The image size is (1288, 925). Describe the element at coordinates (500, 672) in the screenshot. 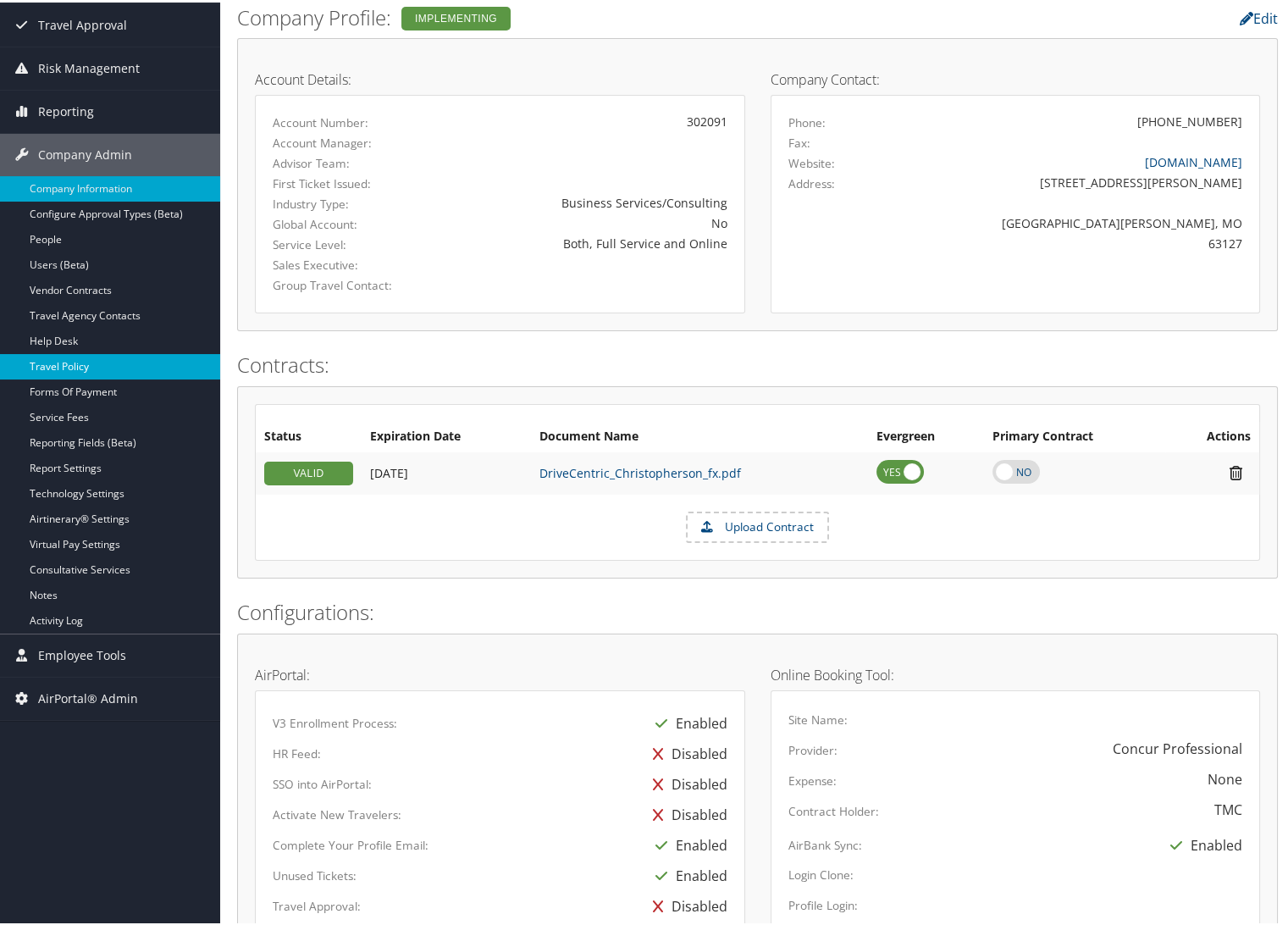

I see `h4: AirPortal:` at that location.